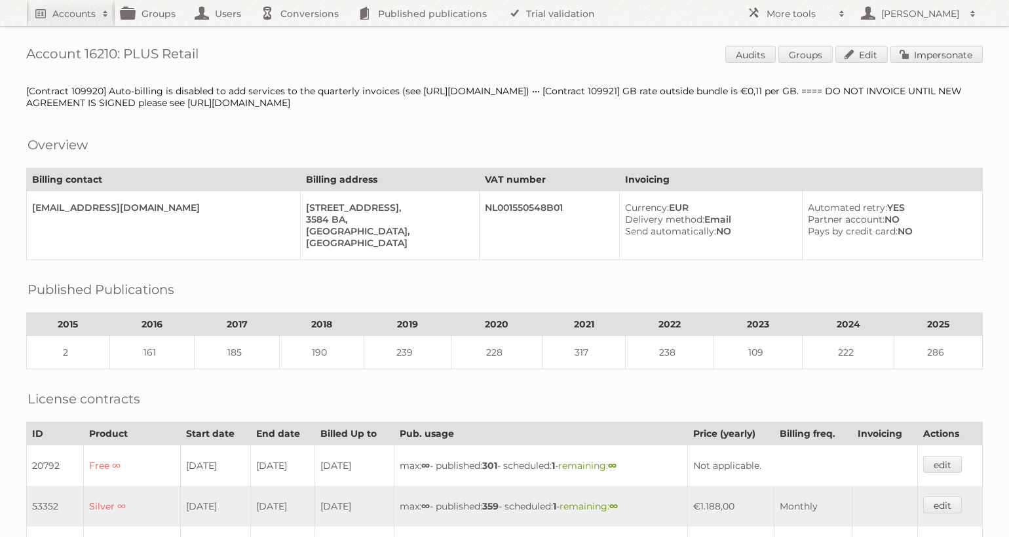 This screenshot has width=1009, height=537. What do you see at coordinates (496, 352) in the screenshot?
I see `td: 228` at bounding box center [496, 352].